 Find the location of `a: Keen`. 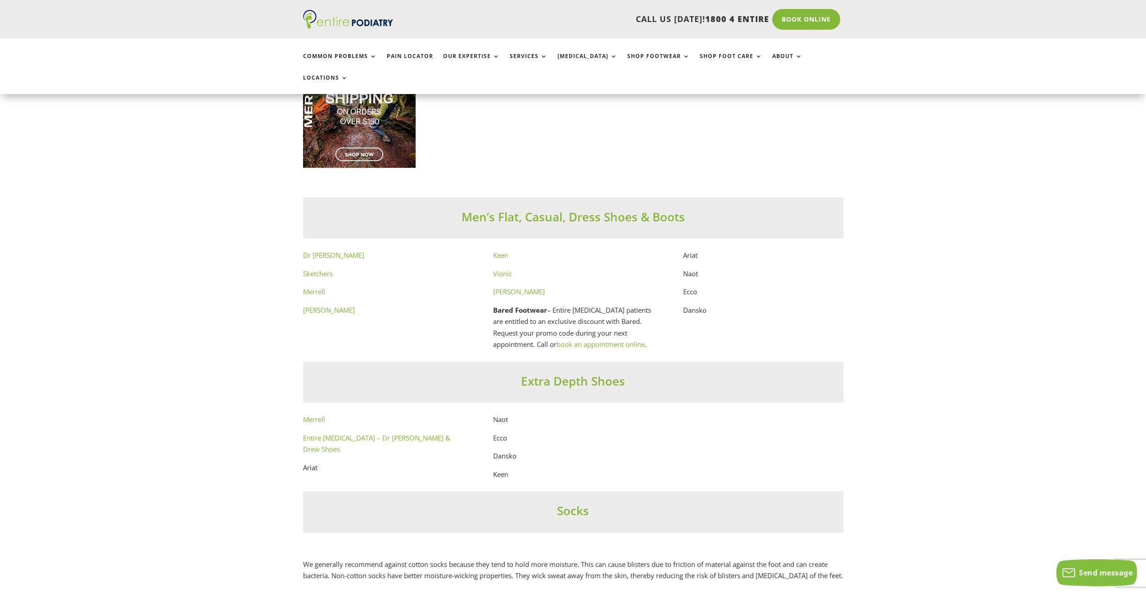

a: Keen is located at coordinates (501, 255).